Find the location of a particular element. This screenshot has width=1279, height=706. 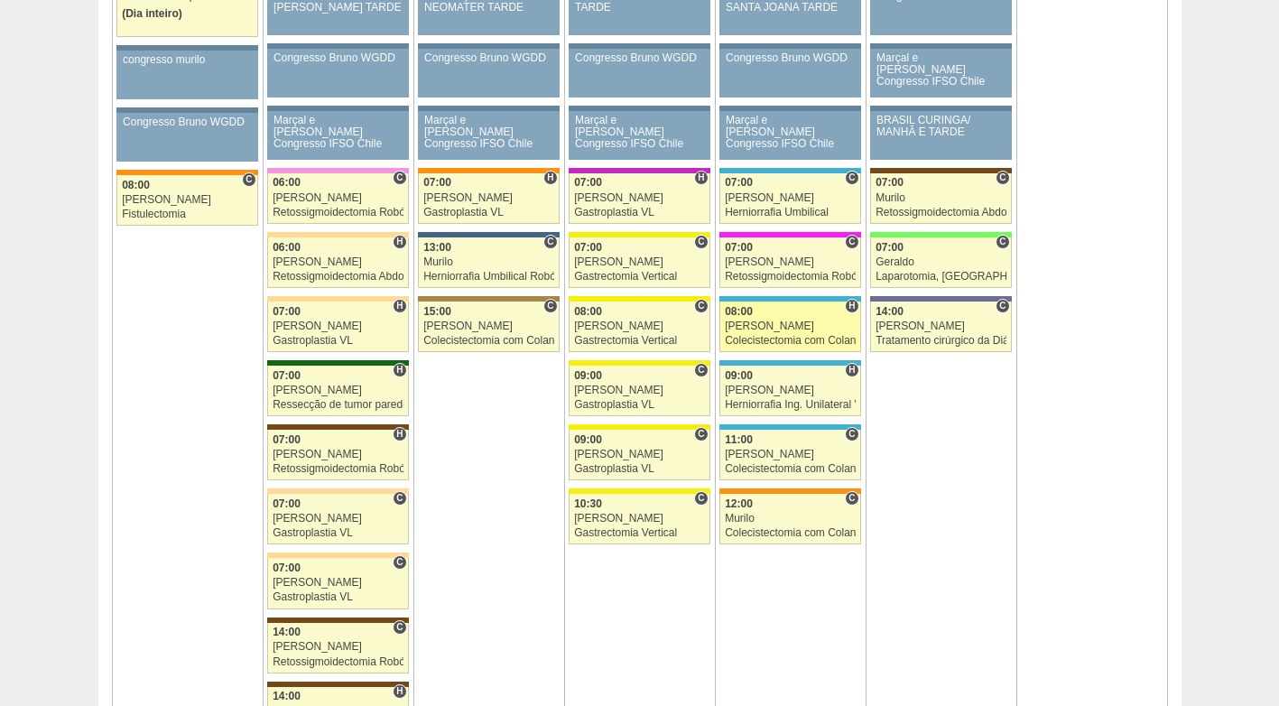

a: C 12:00 Murilo Colecistectomia com Colangiografia VL is located at coordinates (790, 519).